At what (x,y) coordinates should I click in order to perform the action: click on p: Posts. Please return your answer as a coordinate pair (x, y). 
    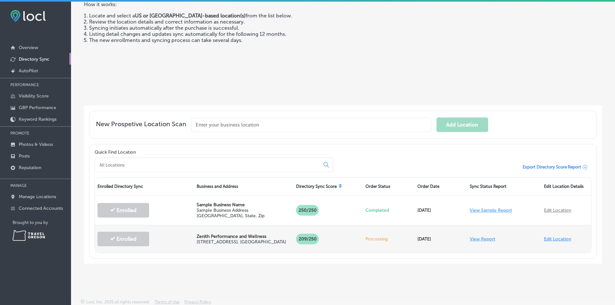
    Looking at the image, I should click on (24, 156).